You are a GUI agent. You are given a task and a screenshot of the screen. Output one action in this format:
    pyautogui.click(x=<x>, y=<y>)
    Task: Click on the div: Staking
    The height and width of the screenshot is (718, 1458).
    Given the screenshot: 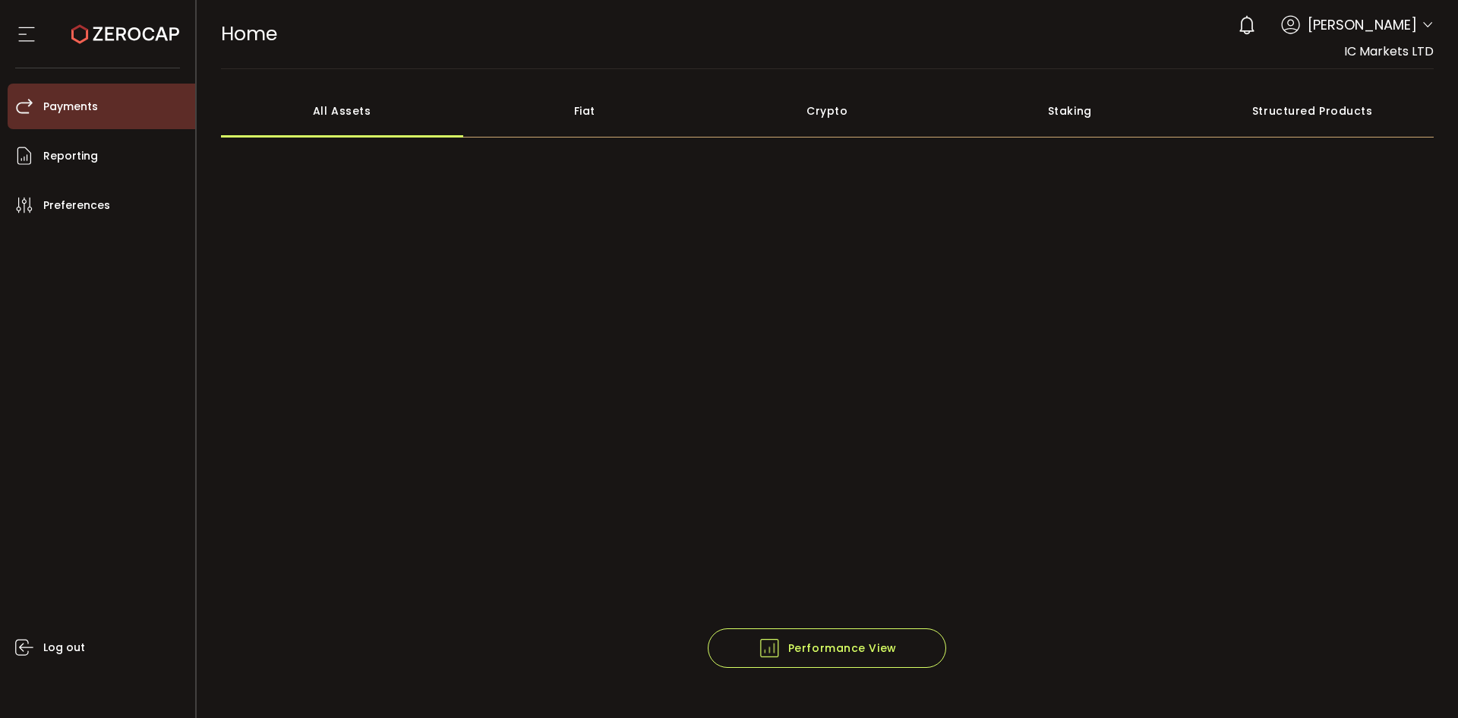 What is the action you would take?
    pyautogui.click(x=1070, y=111)
    